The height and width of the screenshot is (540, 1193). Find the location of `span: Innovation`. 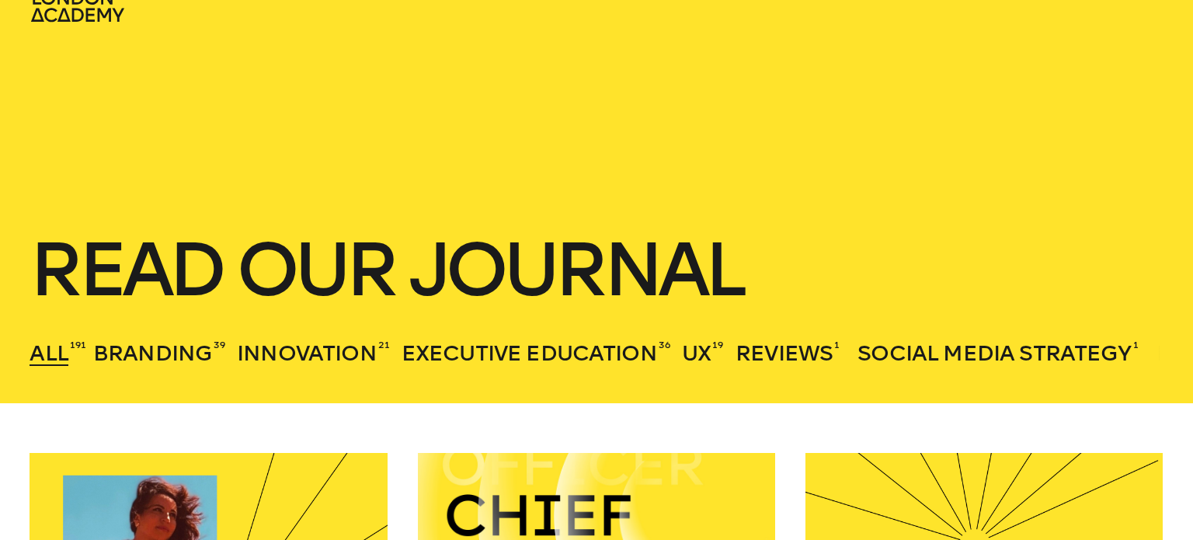

span: Innovation is located at coordinates (307, 353).